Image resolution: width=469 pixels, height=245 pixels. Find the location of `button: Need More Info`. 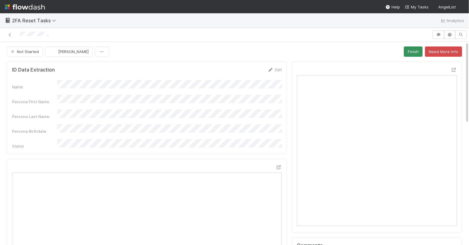

button: Need More Info is located at coordinates (444, 52).